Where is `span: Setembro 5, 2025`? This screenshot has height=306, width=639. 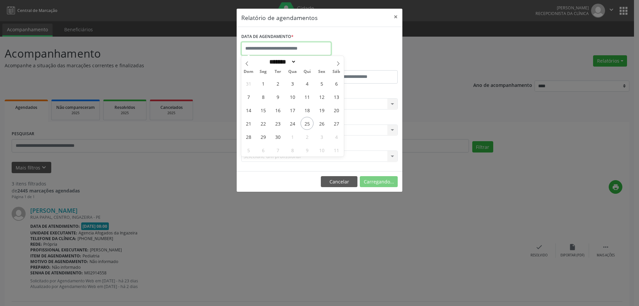 span: Setembro 5, 2025 is located at coordinates (322, 83).